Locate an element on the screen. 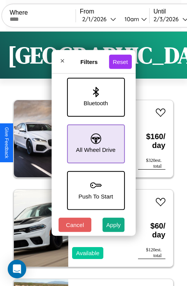  h3: $ 160 / day is located at coordinates (151, 141).